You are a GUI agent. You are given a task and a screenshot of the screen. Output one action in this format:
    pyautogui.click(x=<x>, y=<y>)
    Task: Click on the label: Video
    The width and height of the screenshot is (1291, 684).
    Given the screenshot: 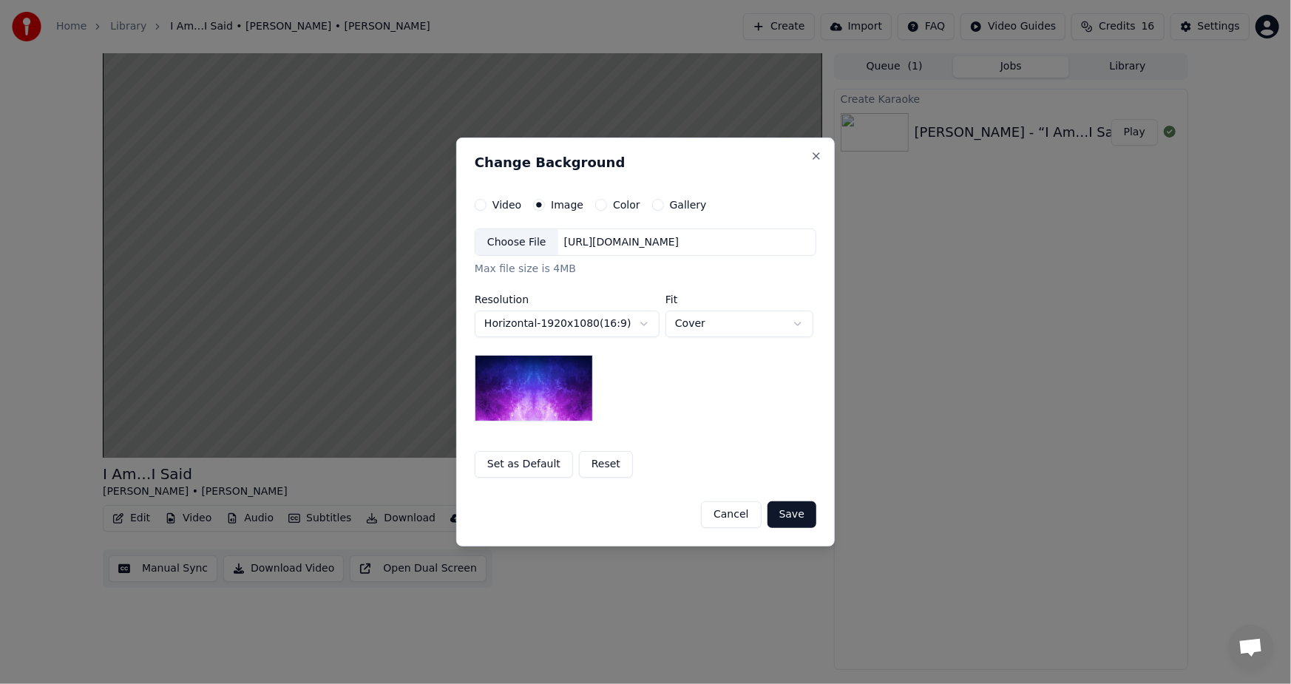 What is the action you would take?
    pyautogui.click(x=506, y=205)
    